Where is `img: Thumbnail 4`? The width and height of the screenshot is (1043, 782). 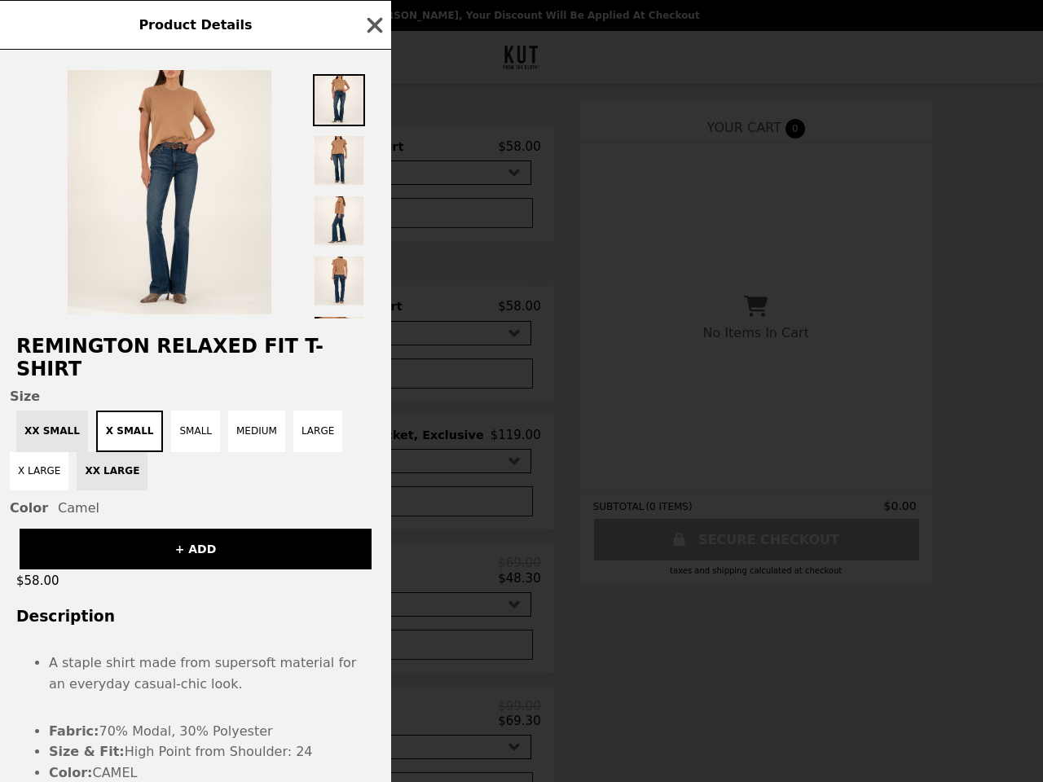 img: Thumbnail 4 is located at coordinates (339, 281).